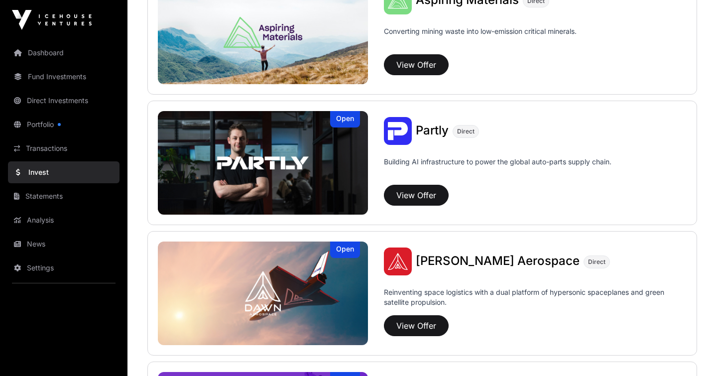 The height and width of the screenshot is (376, 717). I want to click on a: Invest, so click(64, 172).